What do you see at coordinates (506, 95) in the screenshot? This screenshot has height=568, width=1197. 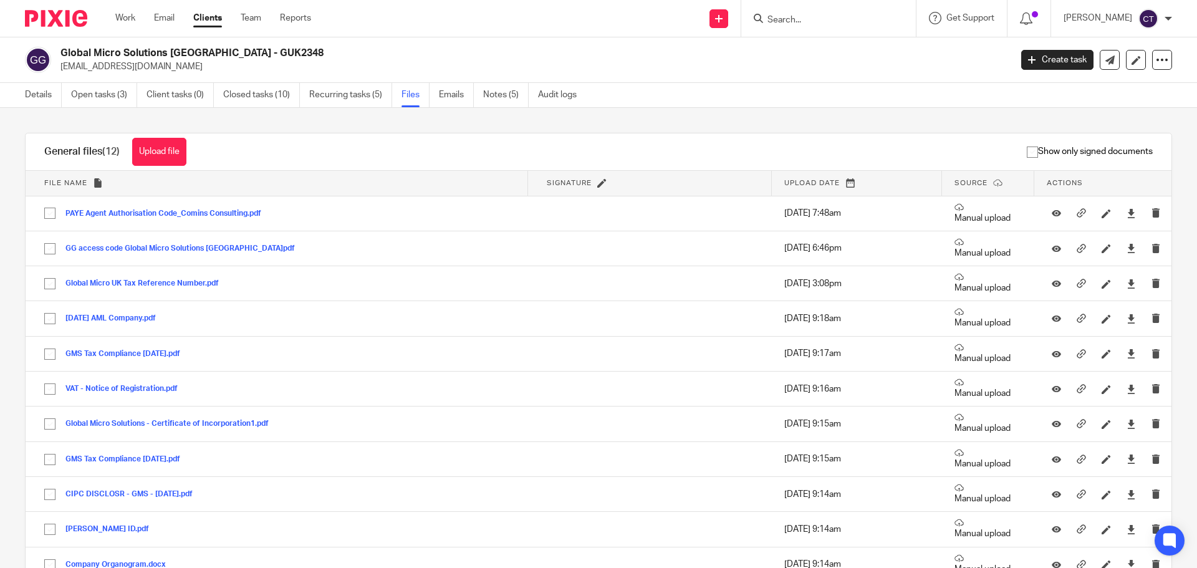 I see `a: Notes (5)` at bounding box center [506, 95].